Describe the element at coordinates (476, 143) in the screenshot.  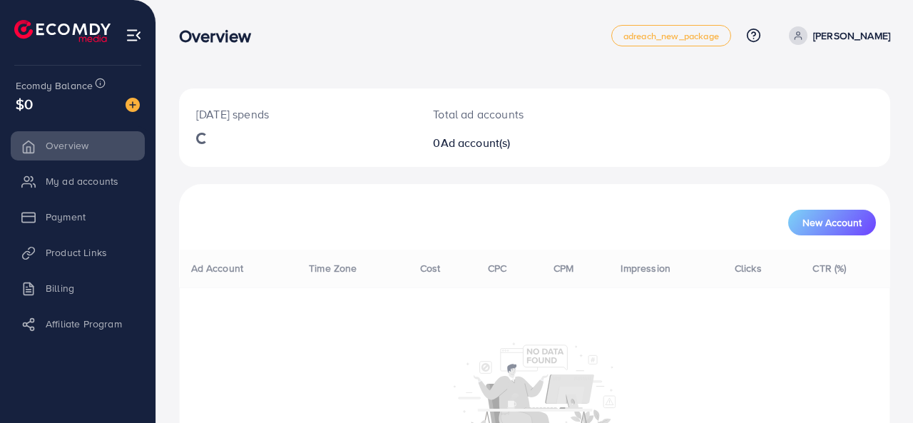
I see `span: Ad account(s)` at that location.